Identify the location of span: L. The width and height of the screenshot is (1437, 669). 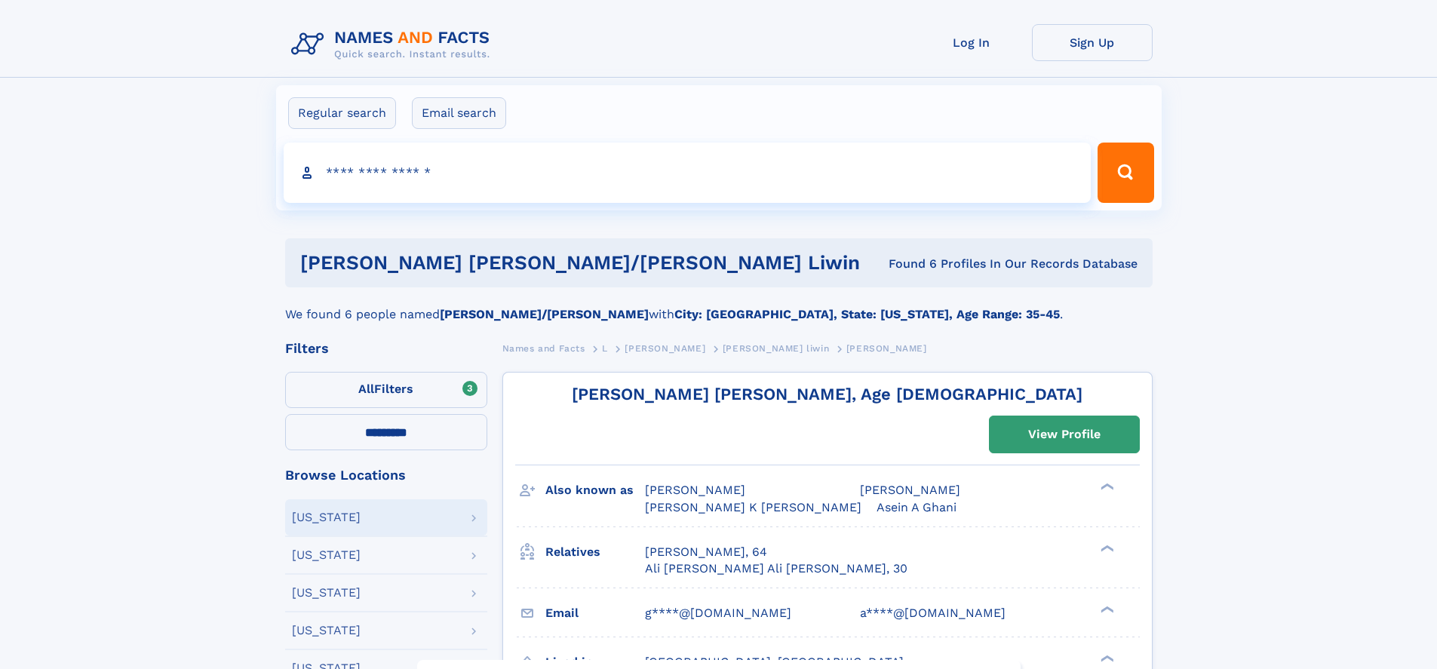
(605, 348).